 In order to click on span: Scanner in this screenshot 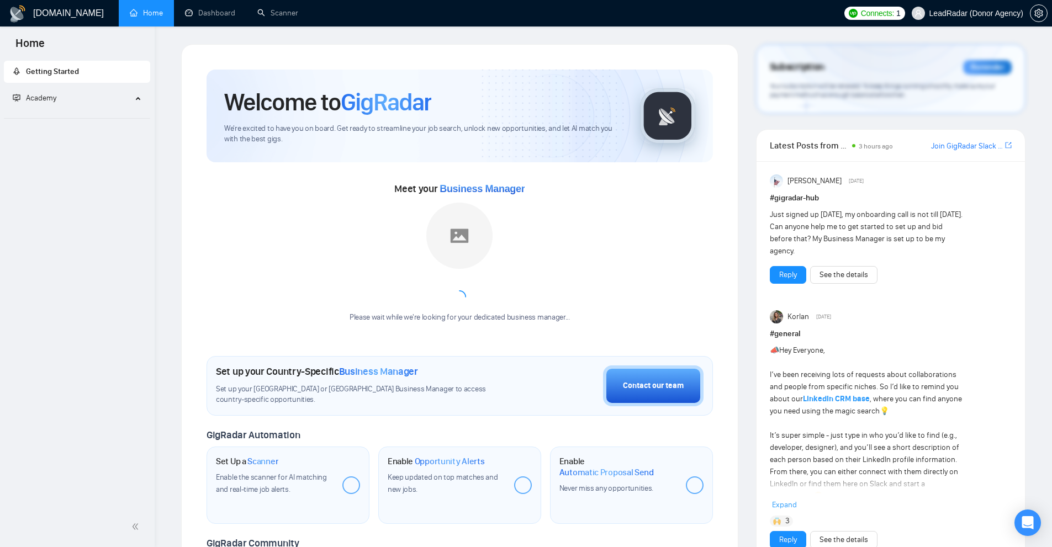, I will do `click(263, 462)`.